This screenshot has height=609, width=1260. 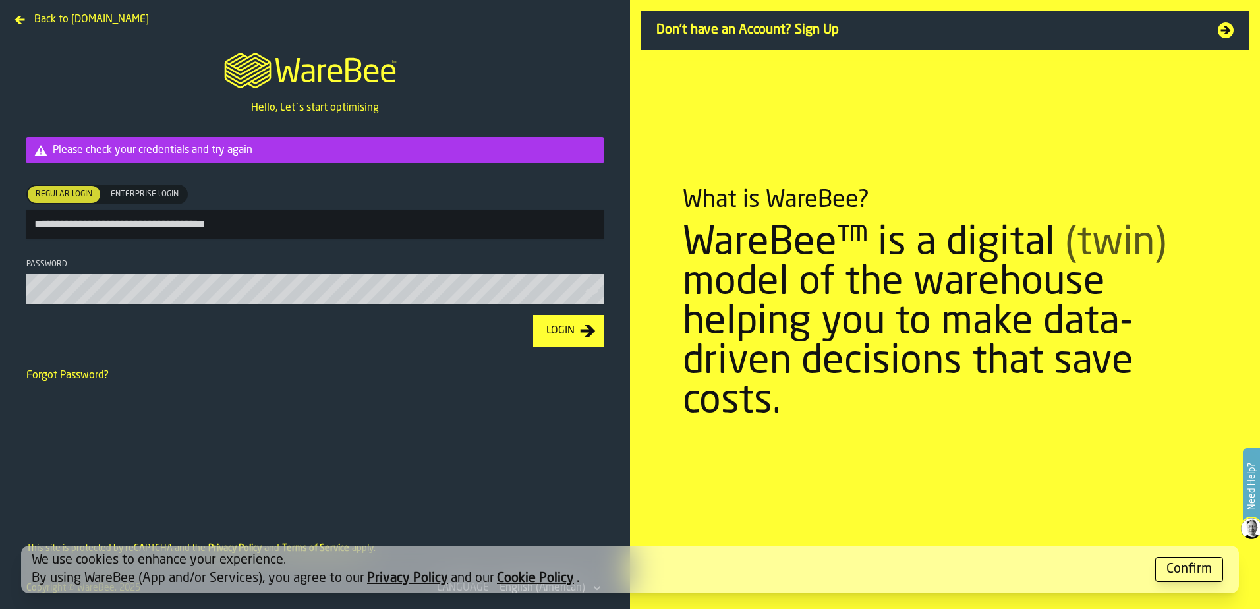 I want to click on span: Don't have an Account? Sign Up, so click(x=929, y=30).